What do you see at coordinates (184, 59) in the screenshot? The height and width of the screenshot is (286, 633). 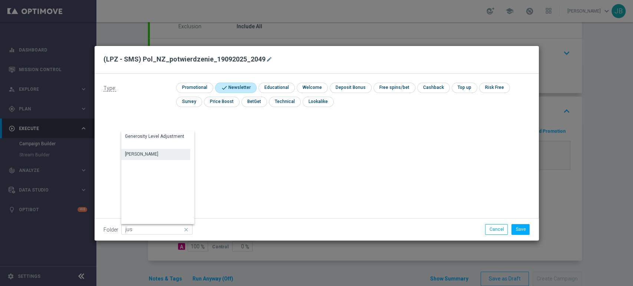 I see `h2: (LPZ - SMS) Pol_NZ_potwierdzenie_19092025_2049` at bounding box center [184, 59].